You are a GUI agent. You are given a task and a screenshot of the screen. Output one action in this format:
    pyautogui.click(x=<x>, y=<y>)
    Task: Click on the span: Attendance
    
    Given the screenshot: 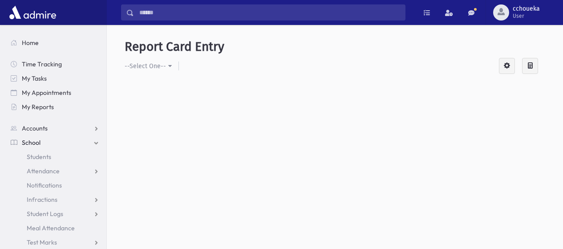 What is the action you would take?
    pyautogui.click(x=43, y=171)
    